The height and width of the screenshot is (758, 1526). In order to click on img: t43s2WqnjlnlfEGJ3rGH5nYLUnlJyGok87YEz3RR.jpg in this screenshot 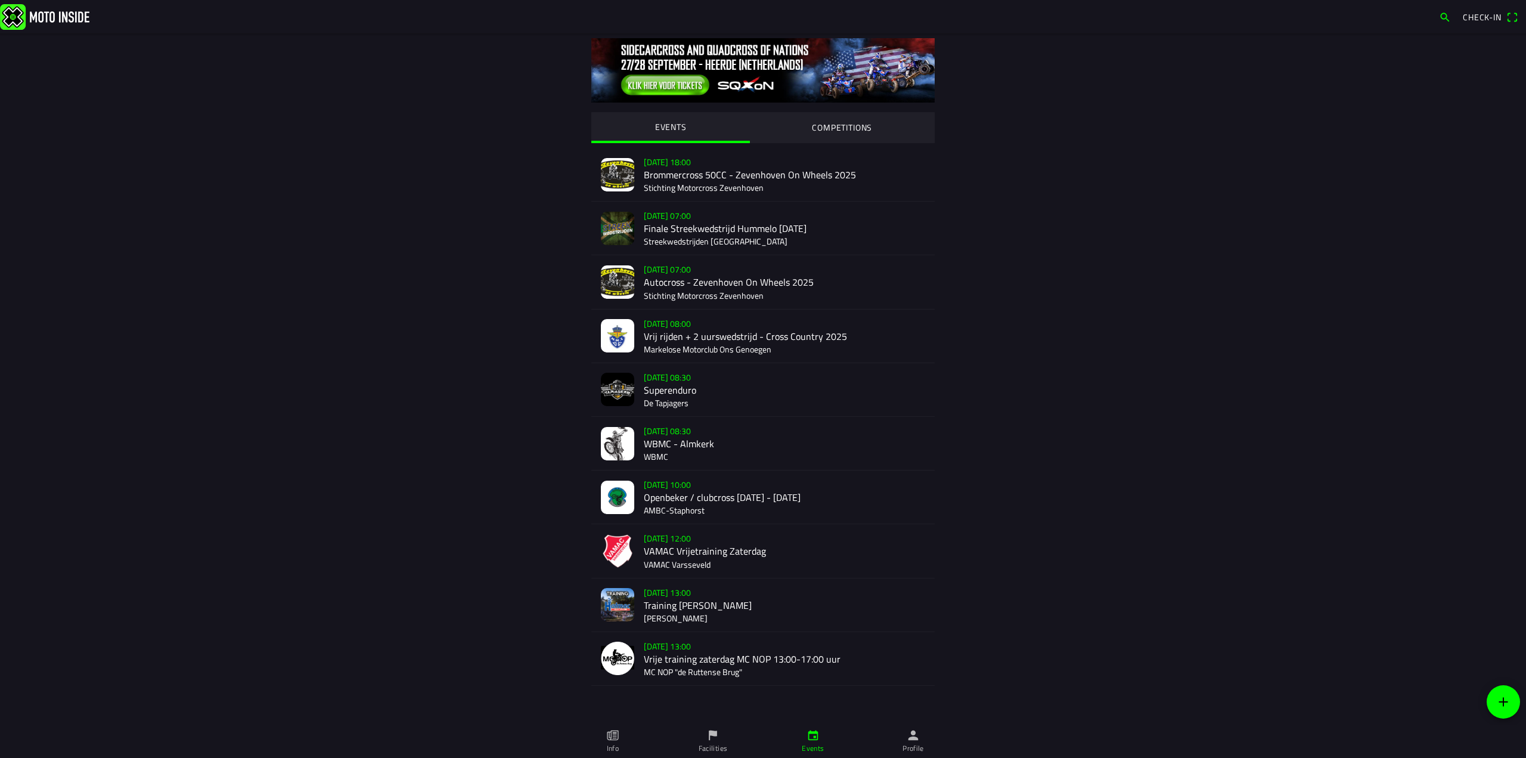, I will do `click(618, 228)`.